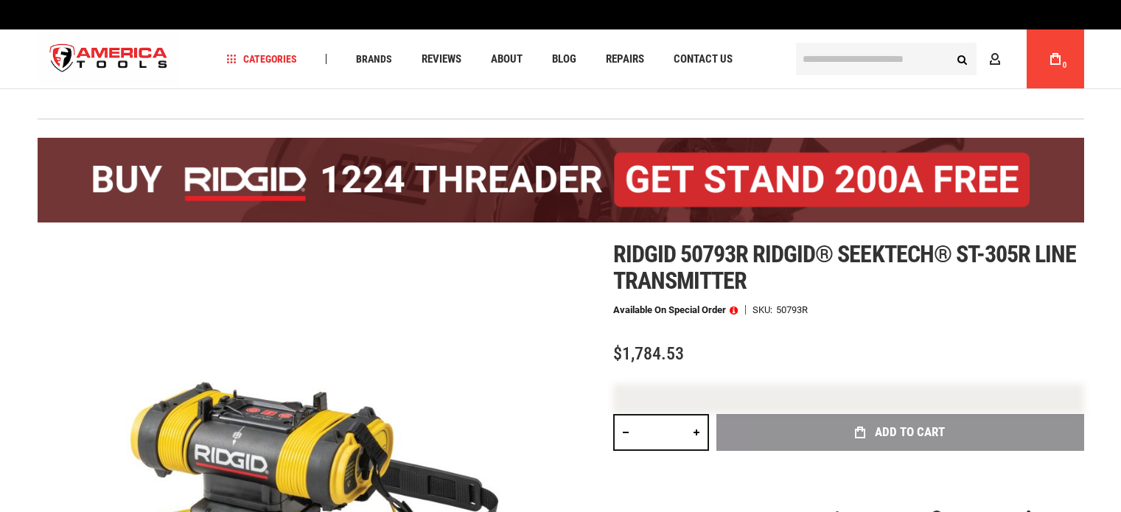 This screenshot has height=512, width=1121. What do you see at coordinates (506, 59) in the screenshot?
I see `span: About` at bounding box center [506, 59].